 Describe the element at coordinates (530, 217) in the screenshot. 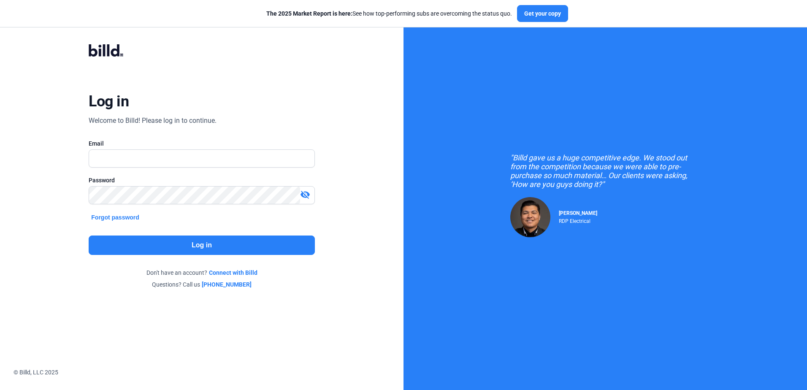

I see `img: Raul Pacheco` at that location.